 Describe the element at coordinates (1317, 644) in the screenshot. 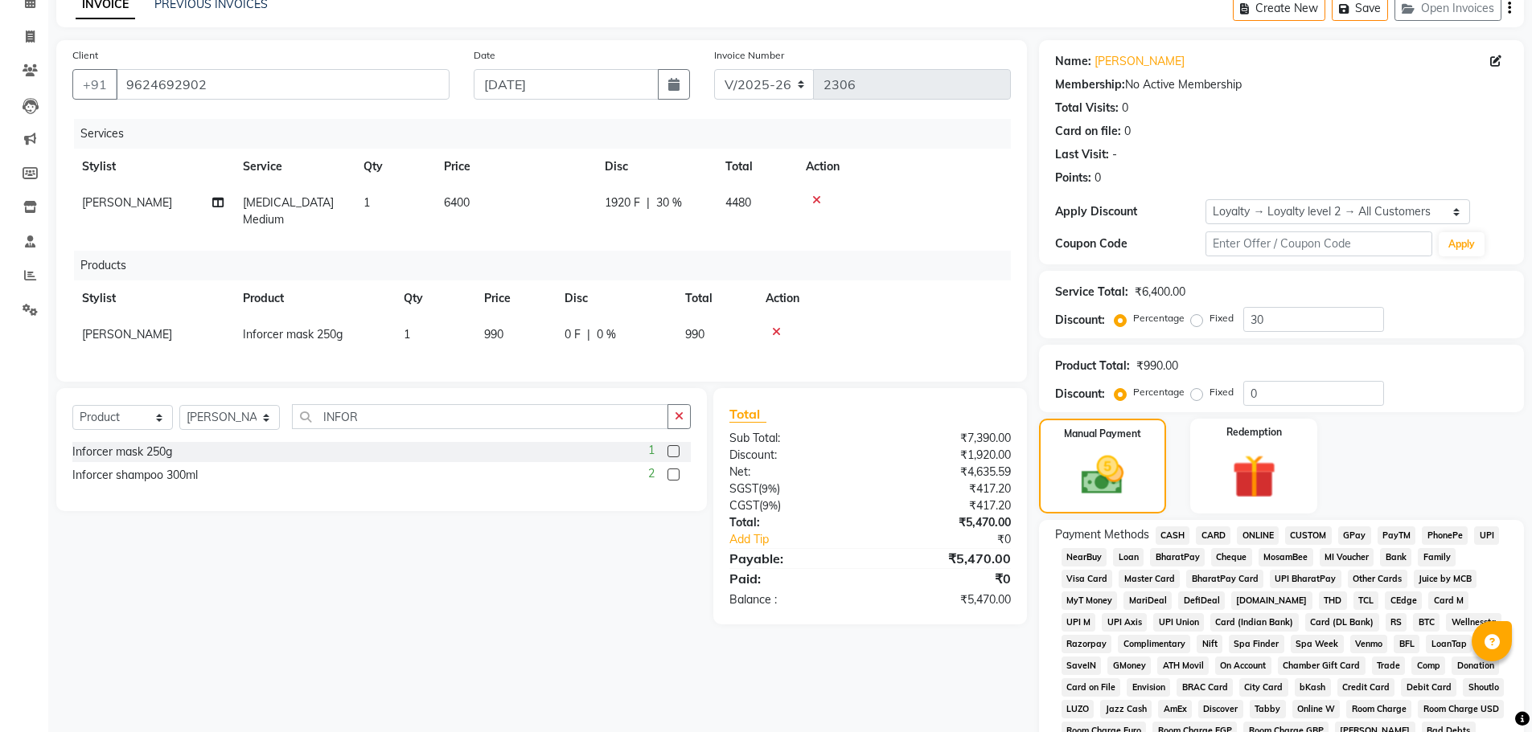

I see `span: Spa Week` at that location.